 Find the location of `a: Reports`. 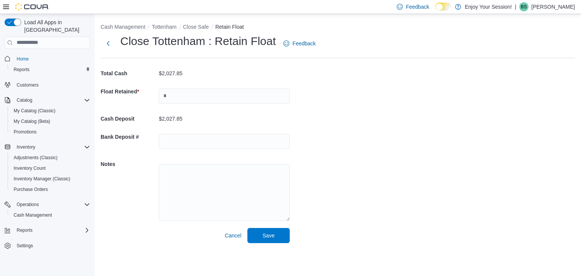

a: Reports is located at coordinates (22, 70).